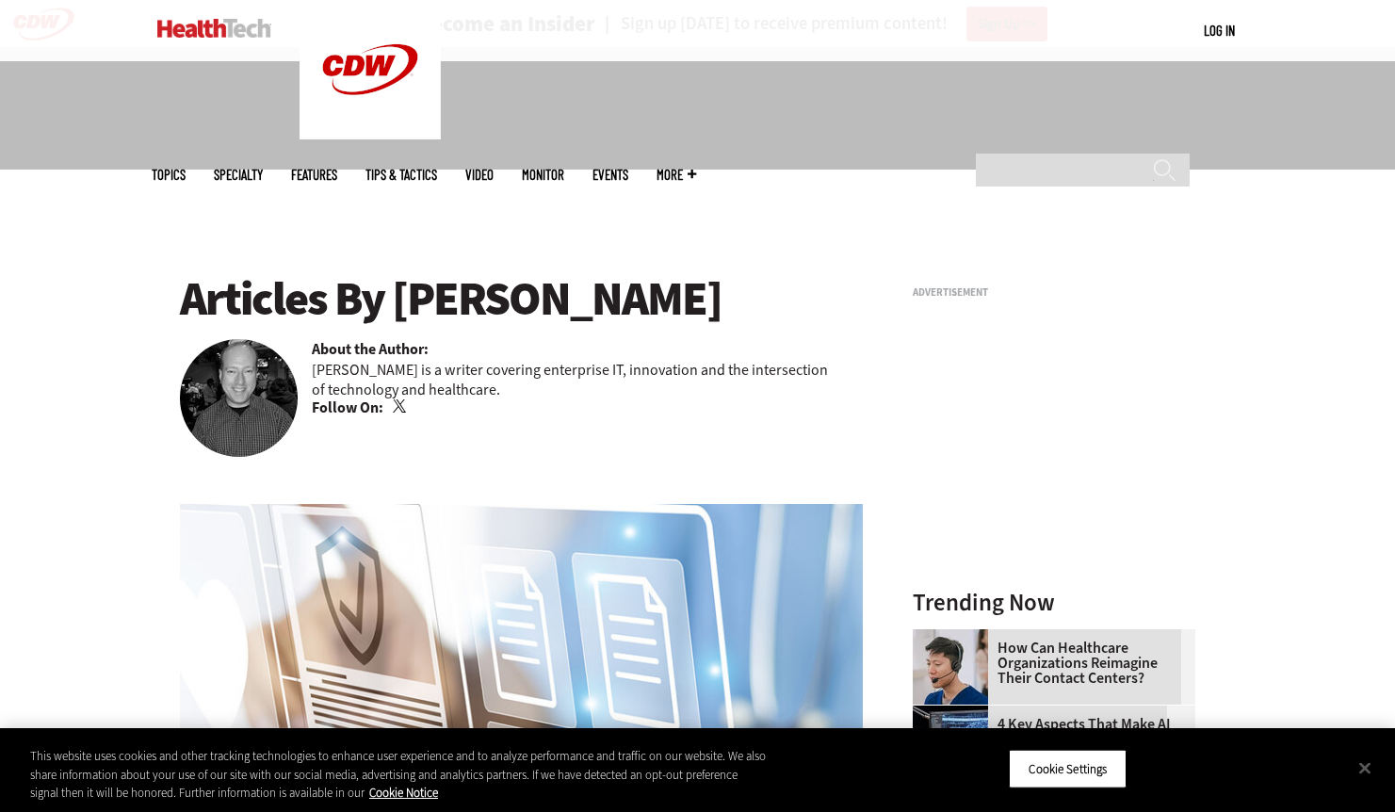 Image resolution: width=1395 pixels, height=812 pixels. I want to click on a: How Can Healthcare Organizations Reimagine Their Contact Centers?, so click(1048, 663).